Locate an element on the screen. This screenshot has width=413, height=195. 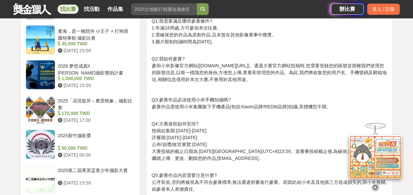
a: 找活動 is located at coordinates (92, 9).